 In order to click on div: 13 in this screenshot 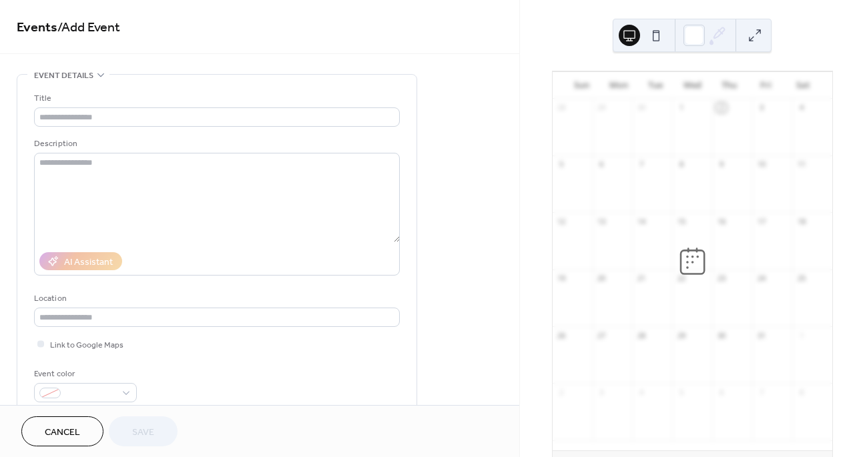, I will do `click(602, 221)`.